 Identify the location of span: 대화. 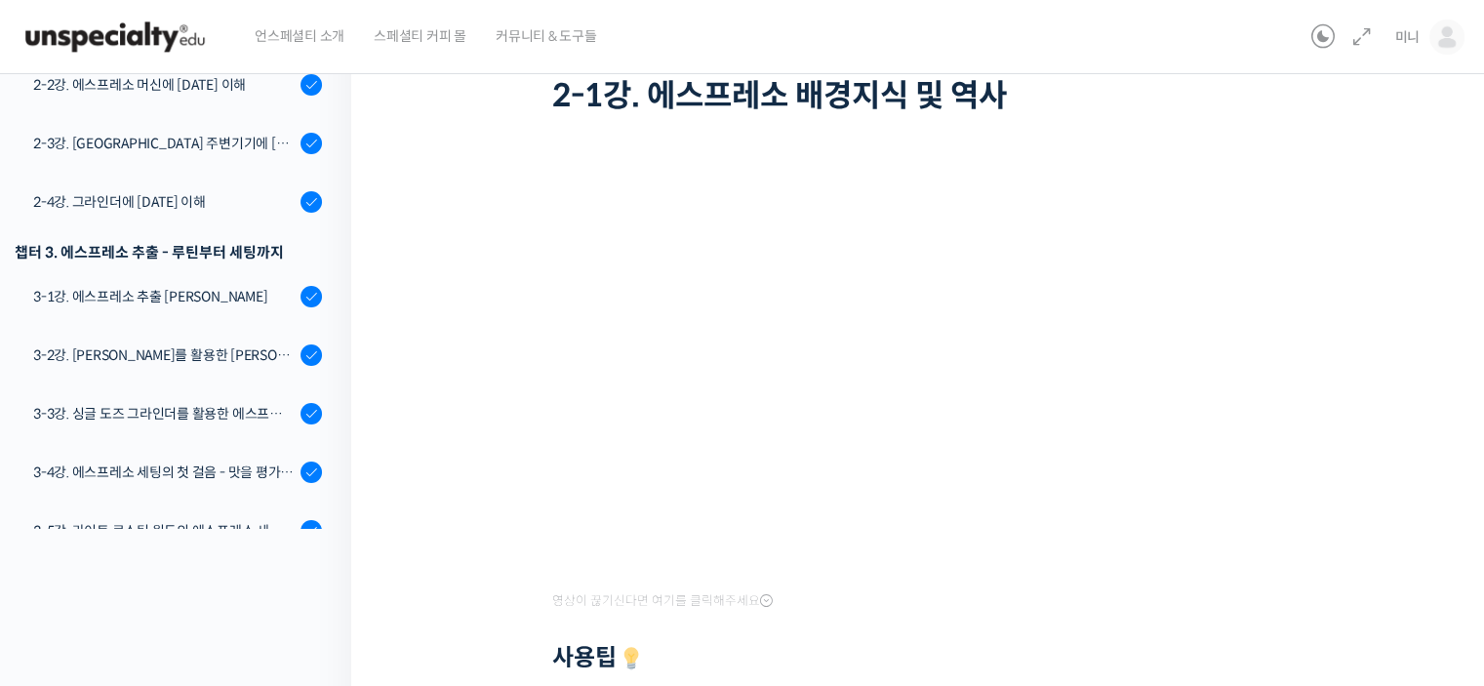
(190, 562).